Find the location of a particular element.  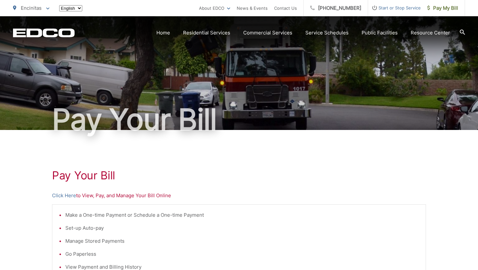

a: About EDCO is located at coordinates (215, 8).